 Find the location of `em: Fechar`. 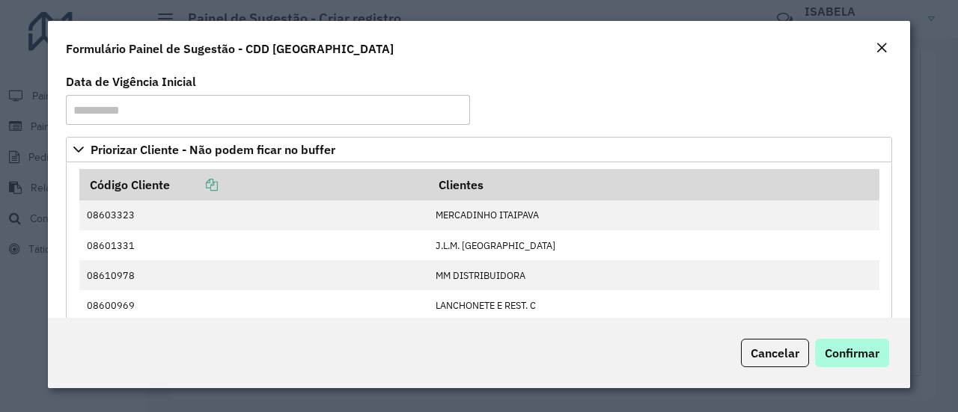

em: Fechar is located at coordinates (882, 48).